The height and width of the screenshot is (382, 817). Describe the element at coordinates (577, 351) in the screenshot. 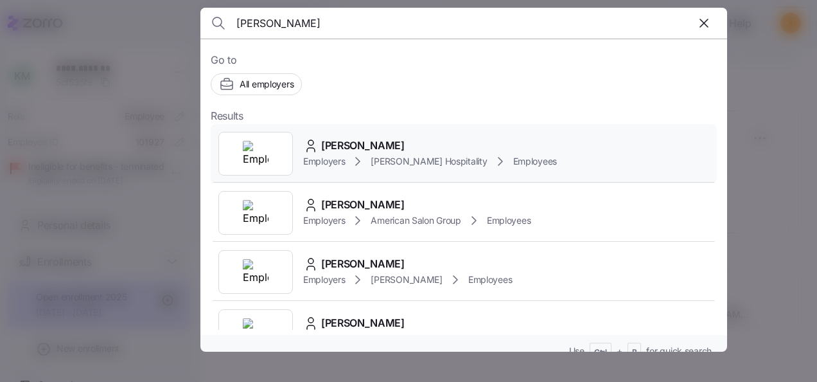

I see `span: Use` at that location.